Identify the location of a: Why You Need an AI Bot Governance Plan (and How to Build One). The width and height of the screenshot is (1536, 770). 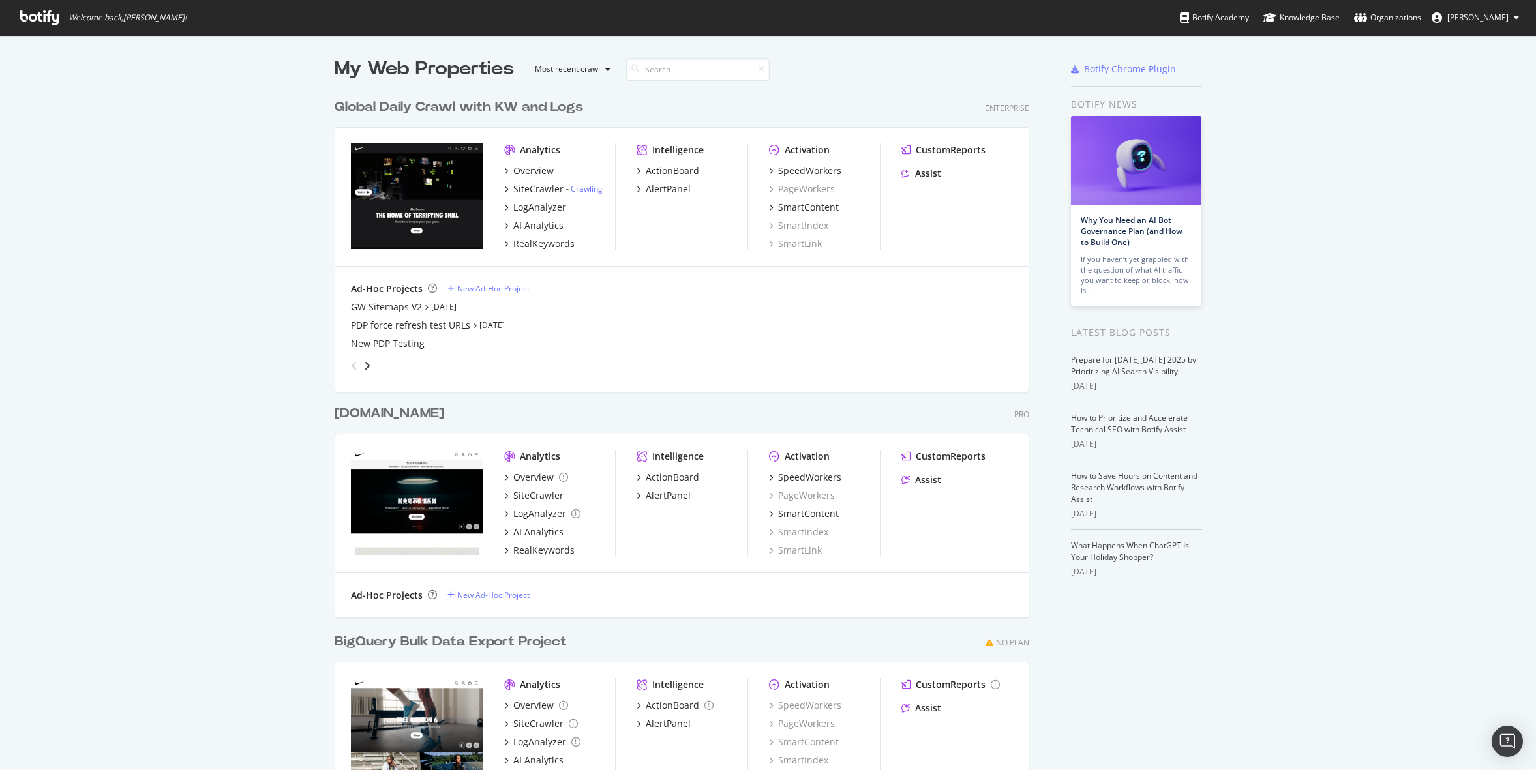
(1132, 231).